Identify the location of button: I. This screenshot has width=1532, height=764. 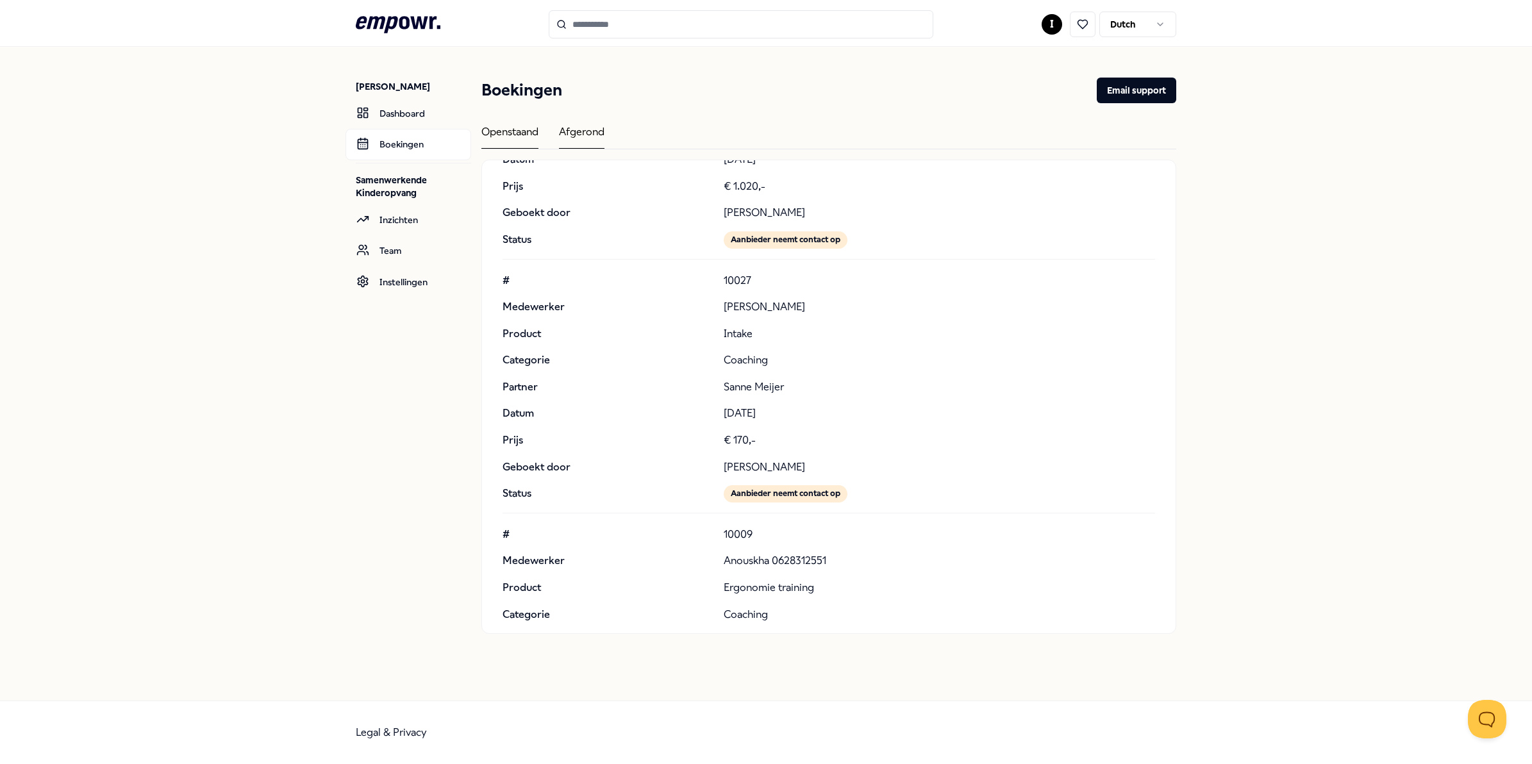
(1052, 24).